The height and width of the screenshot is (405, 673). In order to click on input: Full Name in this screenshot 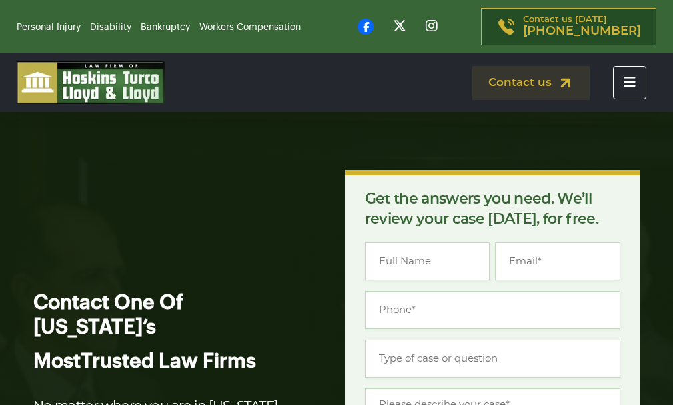, I will do `click(428, 261)`.